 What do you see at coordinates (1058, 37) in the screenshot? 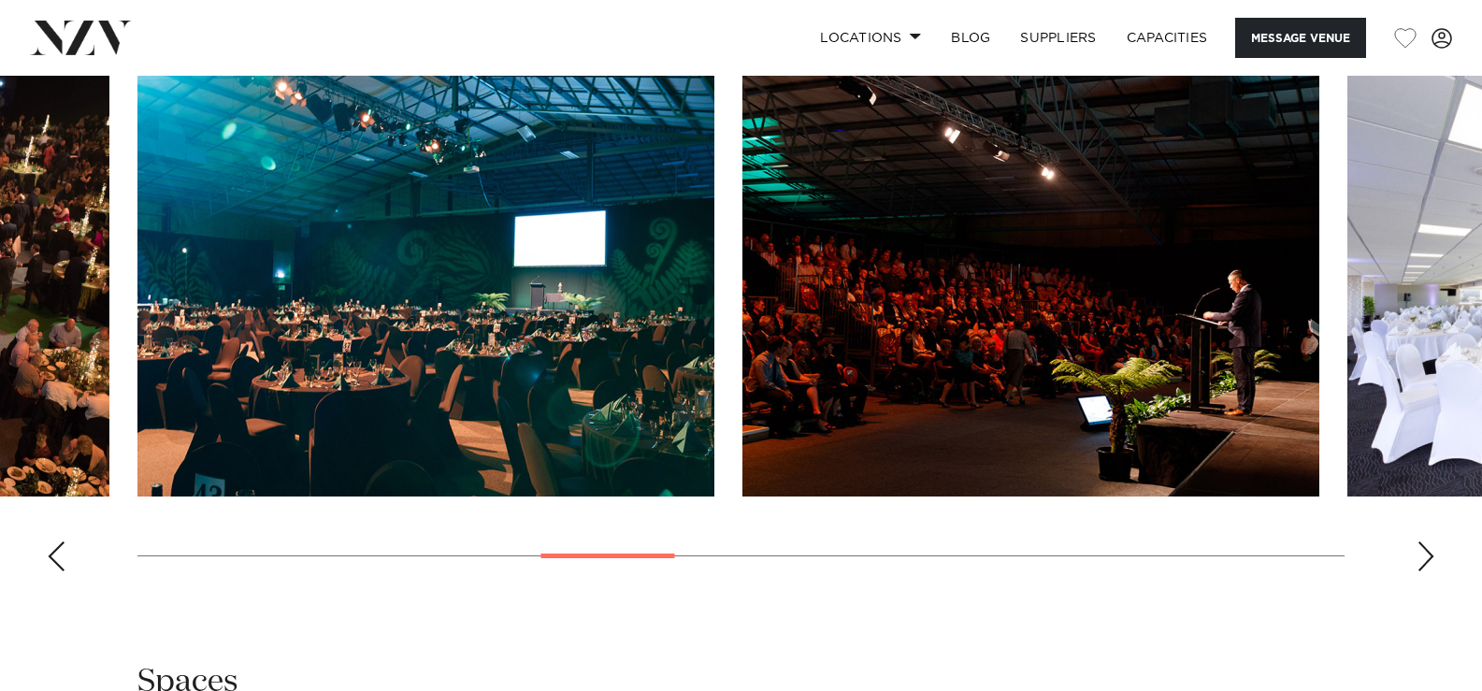
I see `a: SUPPLIERS` at bounding box center [1058, 37].